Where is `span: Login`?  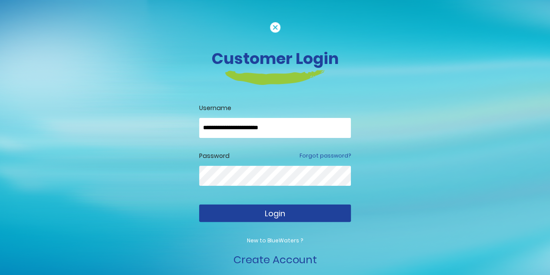
span: Login is located at coordinates (275, 213).